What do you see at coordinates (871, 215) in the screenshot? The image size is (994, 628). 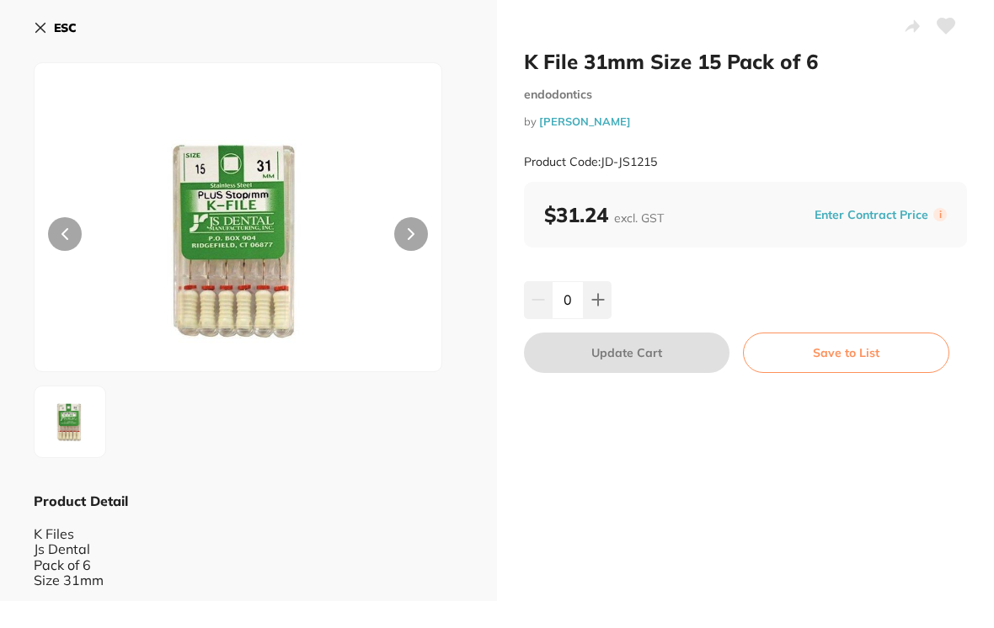 I see `button: Enter Contract Price` at bounding box center [871, 215].